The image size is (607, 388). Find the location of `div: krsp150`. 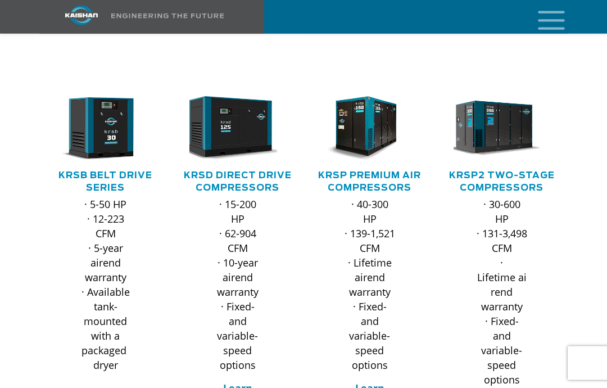

div: krsp150 is located at coordinates (369, 129).